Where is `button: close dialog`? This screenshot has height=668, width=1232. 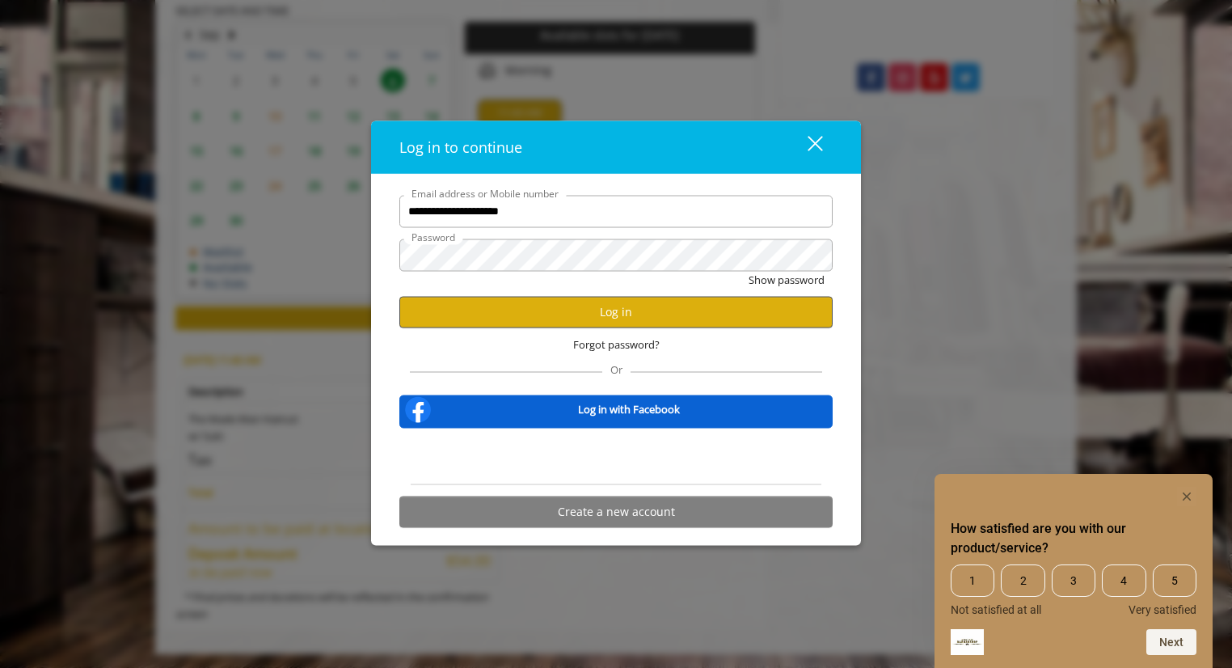
button: close dialog is located at coordinates (805, 146).